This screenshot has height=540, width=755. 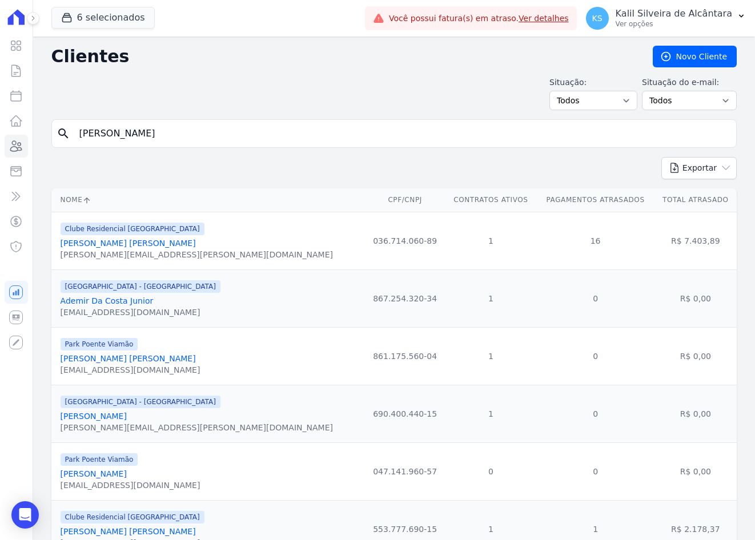 What do you see at coordinates (674, 14) in the screenshot?
I see `p: Kalil Silveira de Alcântara` at bounding box center [674, 14].